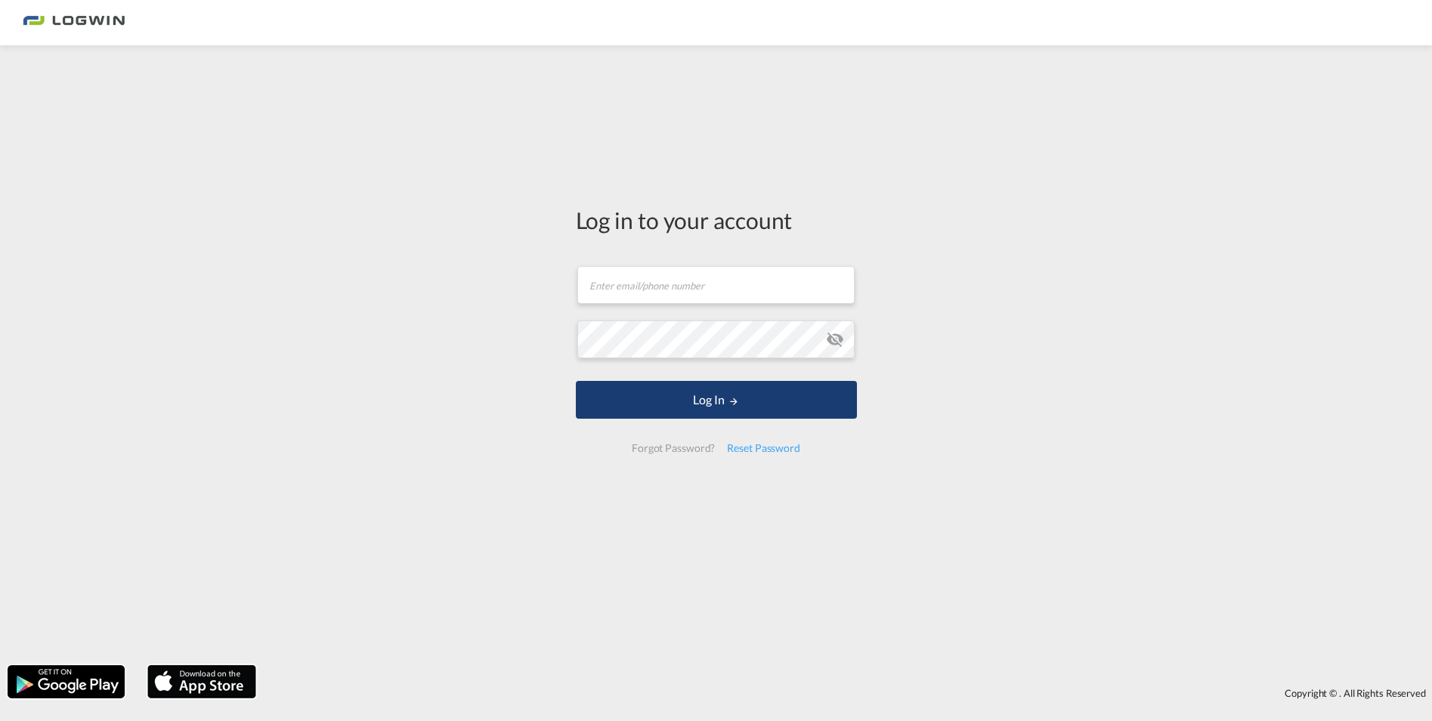 The width and height of the screenshot is (1432, 721). Describe the element at coordinates (66, 682) in the screenshot. I see `img: google.png` at that location.